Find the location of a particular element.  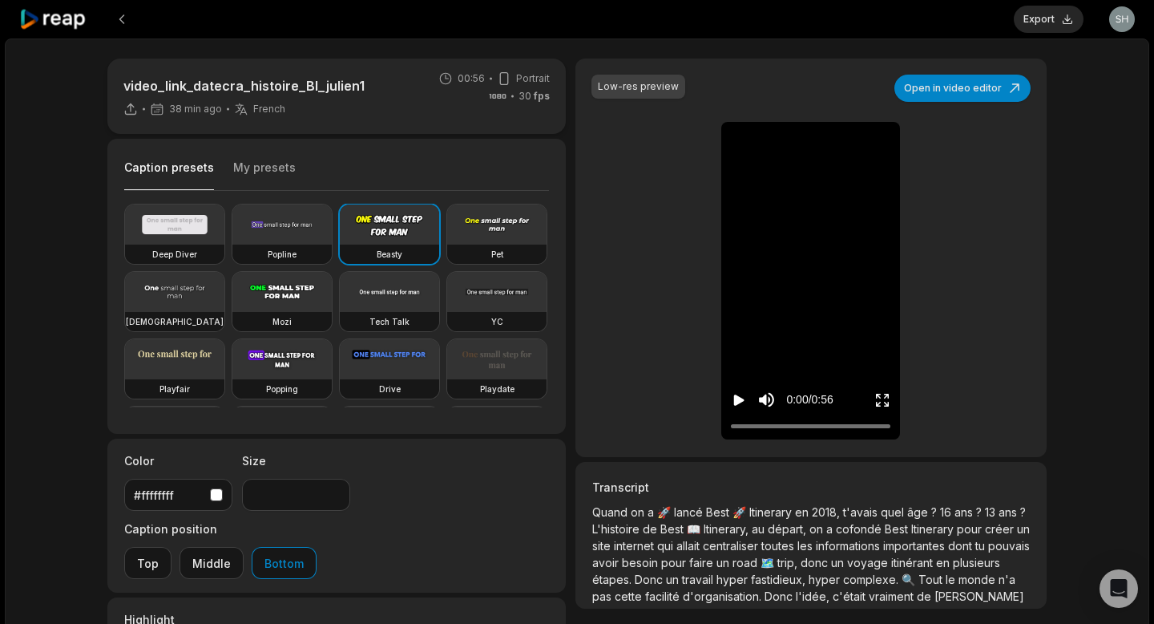

span: pas is located at coordinates (604, 596).